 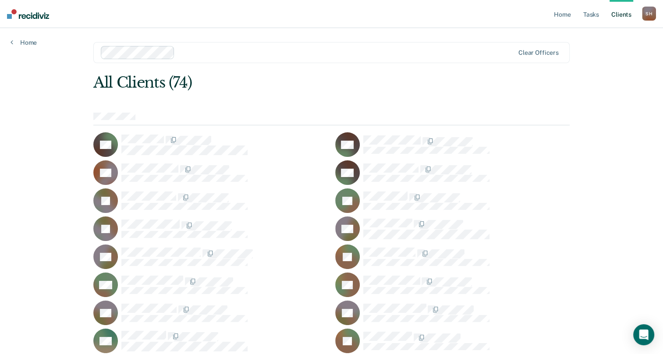 What do you see at coordinates (539, 53) in the screenshot?
I see `div: Clear officers` at bounding box center [539, 53].